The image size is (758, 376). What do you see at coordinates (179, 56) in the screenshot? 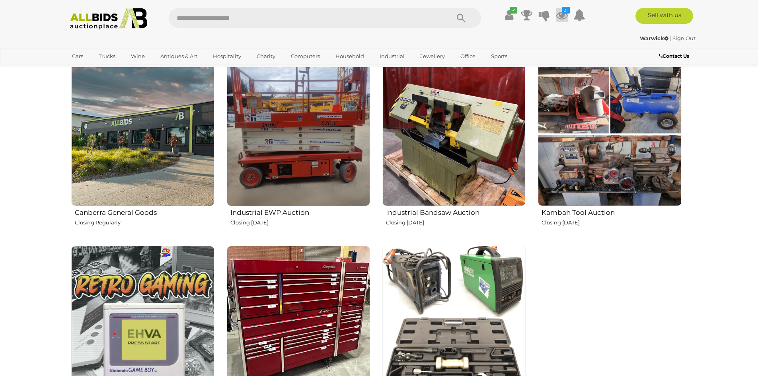
I see `a: Antiques & Art` at bounding box center [179, 56].